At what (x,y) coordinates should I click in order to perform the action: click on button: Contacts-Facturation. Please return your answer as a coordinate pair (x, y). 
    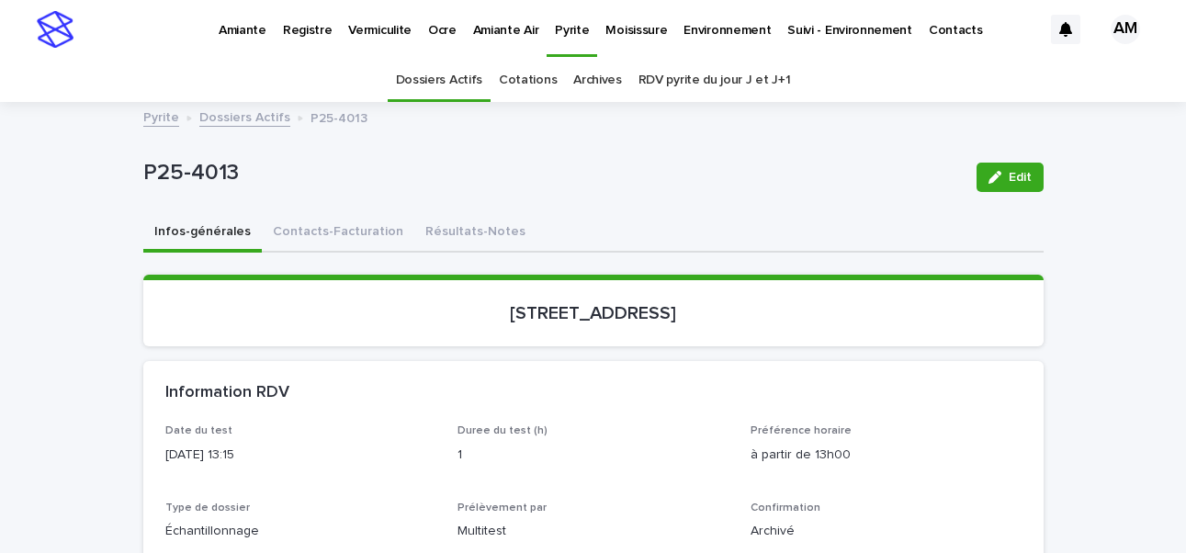
    Looking at the image, I should click on (338, 233).